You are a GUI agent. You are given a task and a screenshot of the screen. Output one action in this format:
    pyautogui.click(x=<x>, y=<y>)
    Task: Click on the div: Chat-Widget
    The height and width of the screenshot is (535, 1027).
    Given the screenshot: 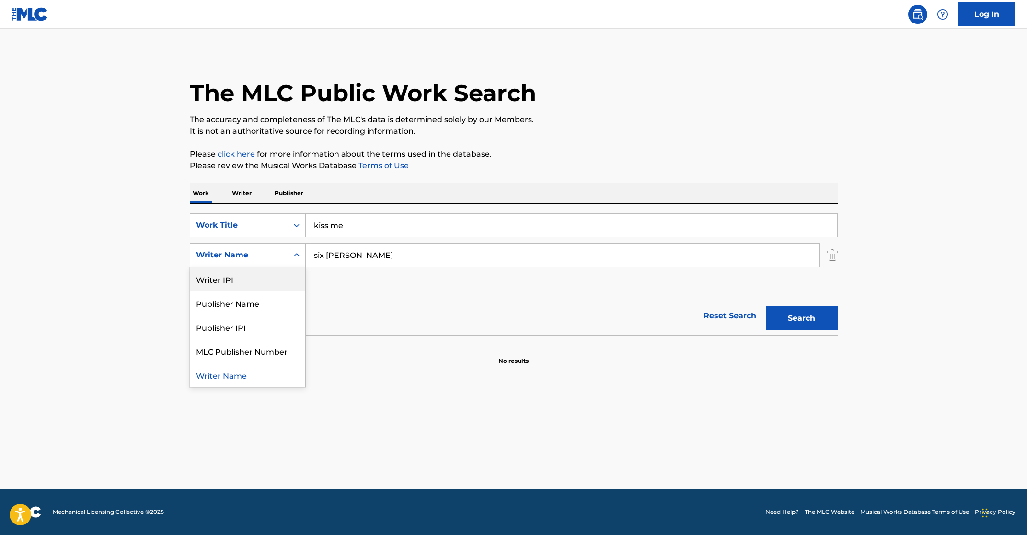 What is the action you would take?
    pyautogui.click(x=1003, y=512)
    